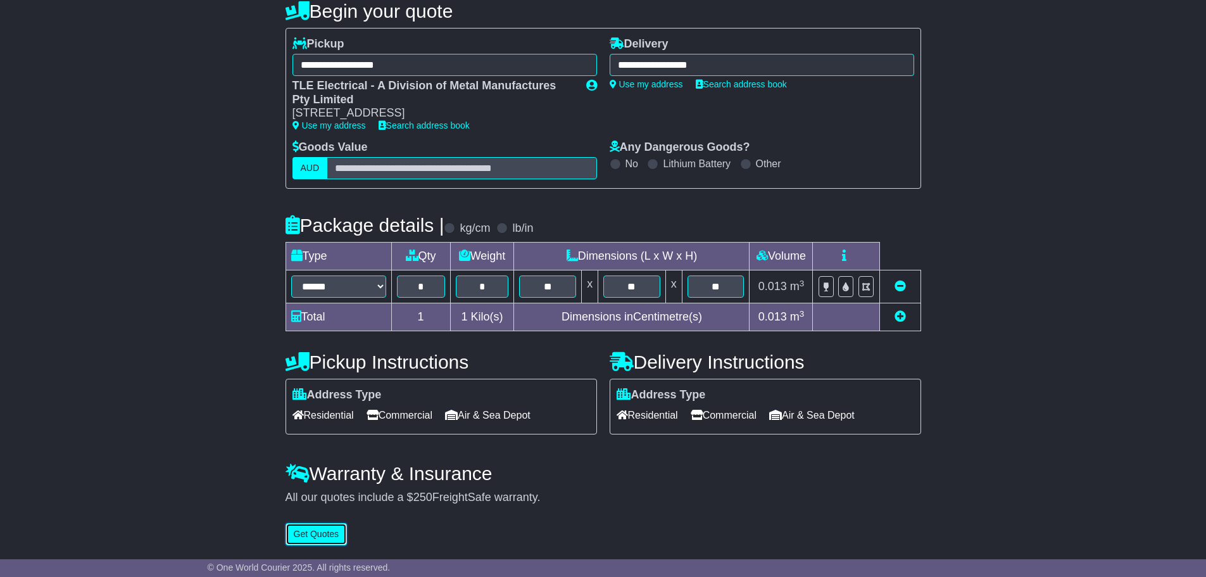  What do you see at coordinates (464, 317) in the screenshot?
I see `span: 1` at bounding box center [464, 317].